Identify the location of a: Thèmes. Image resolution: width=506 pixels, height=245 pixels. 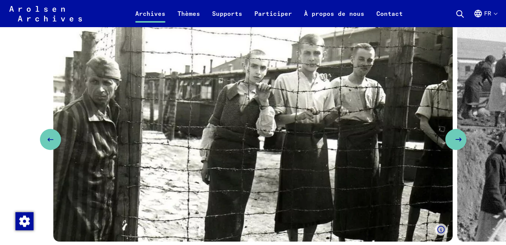
(189, 18).